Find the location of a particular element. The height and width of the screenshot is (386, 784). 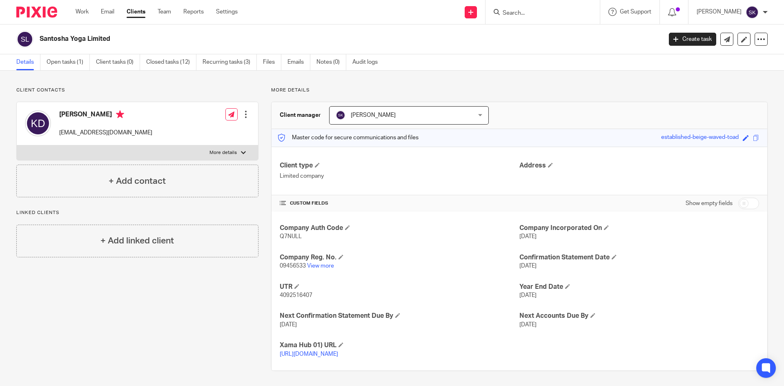

h4: Company Reg. No. is located at coordinates (399, 257).